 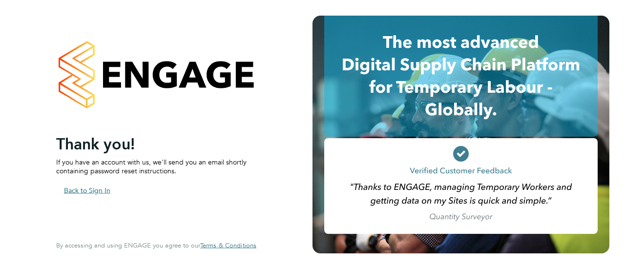 I want to click on button: Back to Sign In, so click(x=87, y=190).